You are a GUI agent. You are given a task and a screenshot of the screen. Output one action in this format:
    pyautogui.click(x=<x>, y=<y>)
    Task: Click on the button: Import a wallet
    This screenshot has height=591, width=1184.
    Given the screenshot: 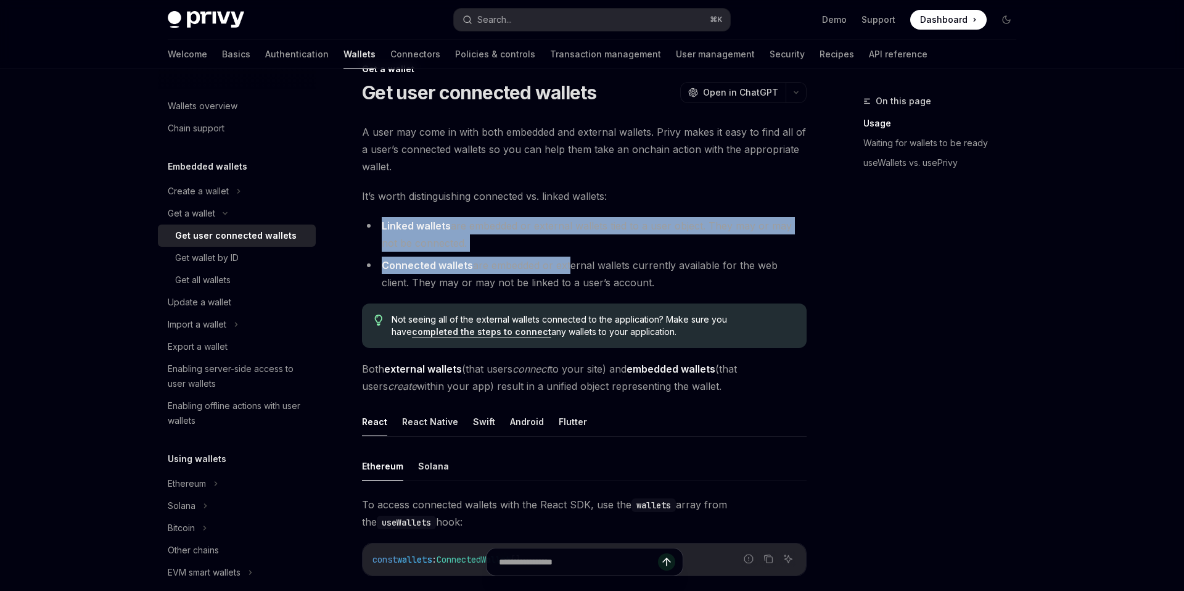 What is the action you would take?
    pyautogui.click(x=237, y=324)
    